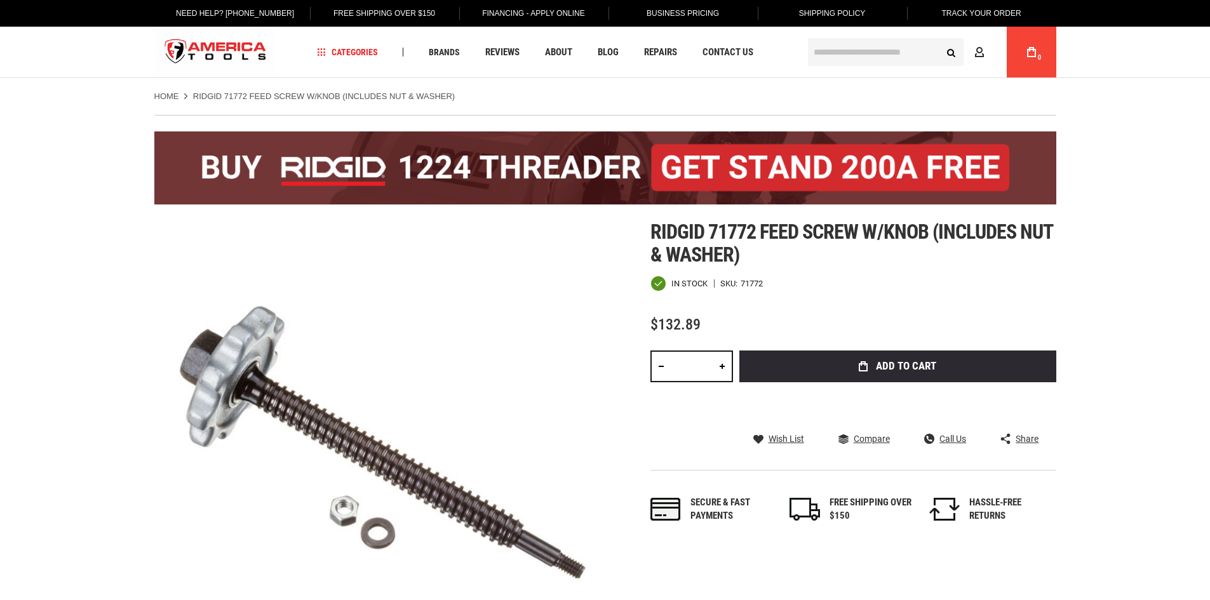 The width and height of the screenshot is (1210, 600). What do you see at coordinates (864, 439) in the screenshot?
I see `a: Compare` at bounding box center [864, 439].